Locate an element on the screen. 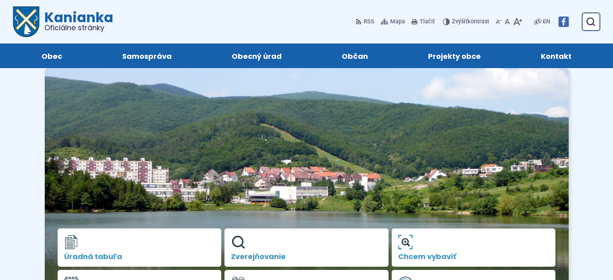  span: Úradná tabuľa is located at coordinates (139, 257).